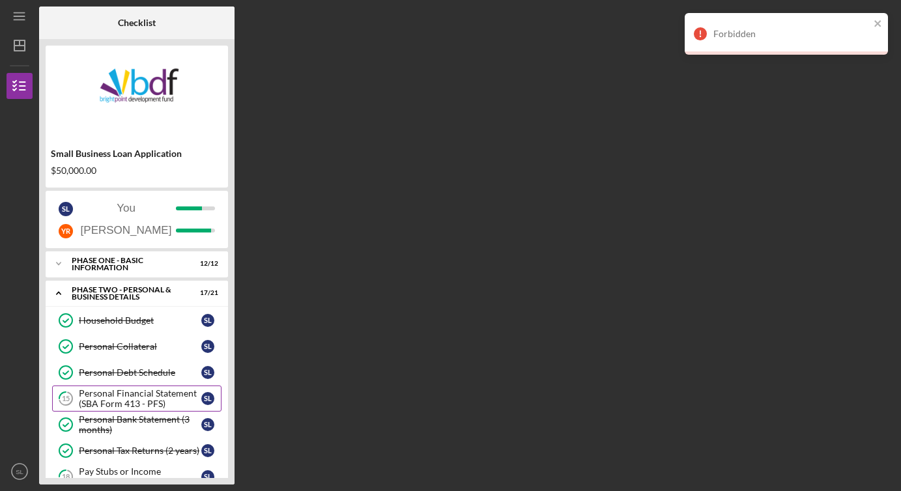 The width and height of the screenshot is (901, 491). Describe the element at coordinates (66, 399) in the screenshot. I see `tspan: 15` at that location.